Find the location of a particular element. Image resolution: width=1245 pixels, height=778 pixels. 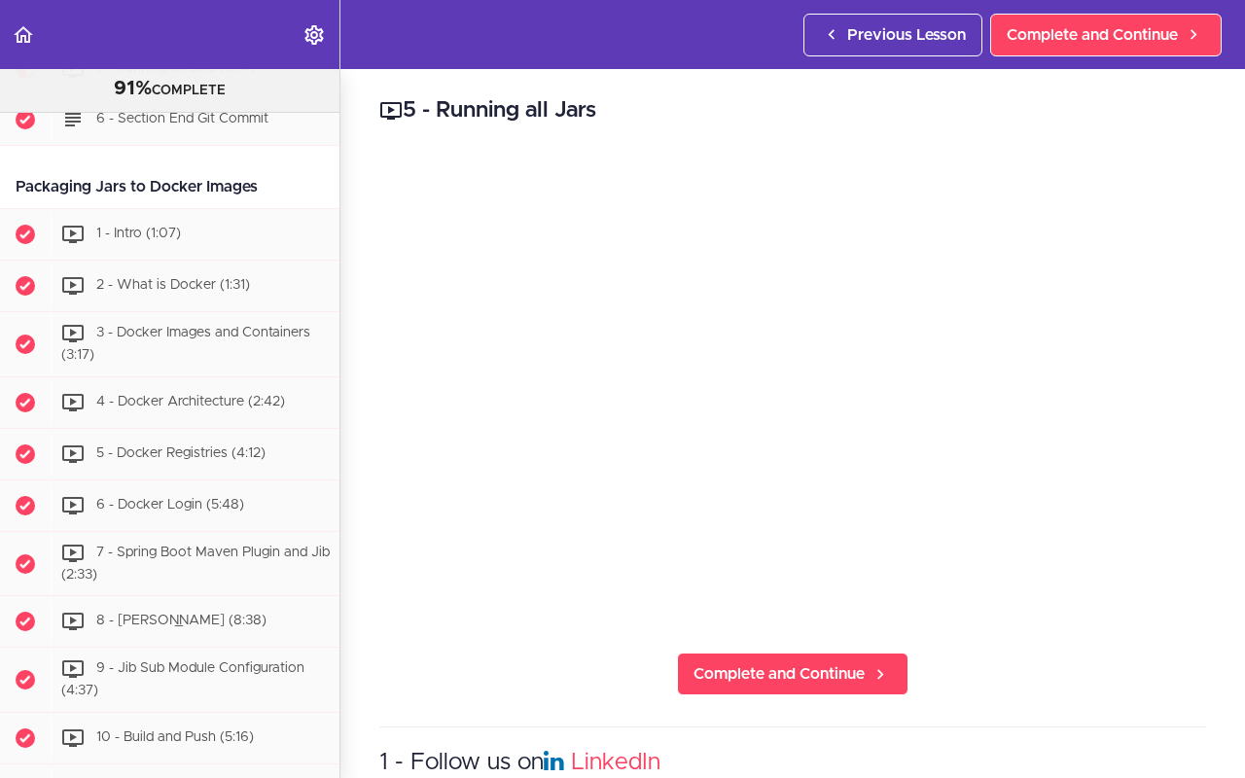

span: 4 - Docker Architecture (2:42) is located at coordinates (191, 402).